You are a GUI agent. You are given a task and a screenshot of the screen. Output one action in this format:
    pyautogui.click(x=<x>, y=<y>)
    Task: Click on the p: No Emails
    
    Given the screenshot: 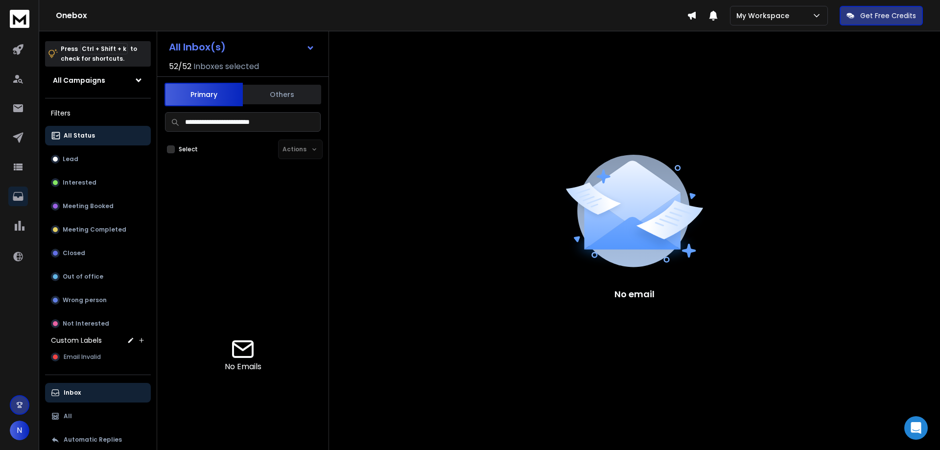 What is the action you would take?
    pyautogui.click(x=243, y=367)
    